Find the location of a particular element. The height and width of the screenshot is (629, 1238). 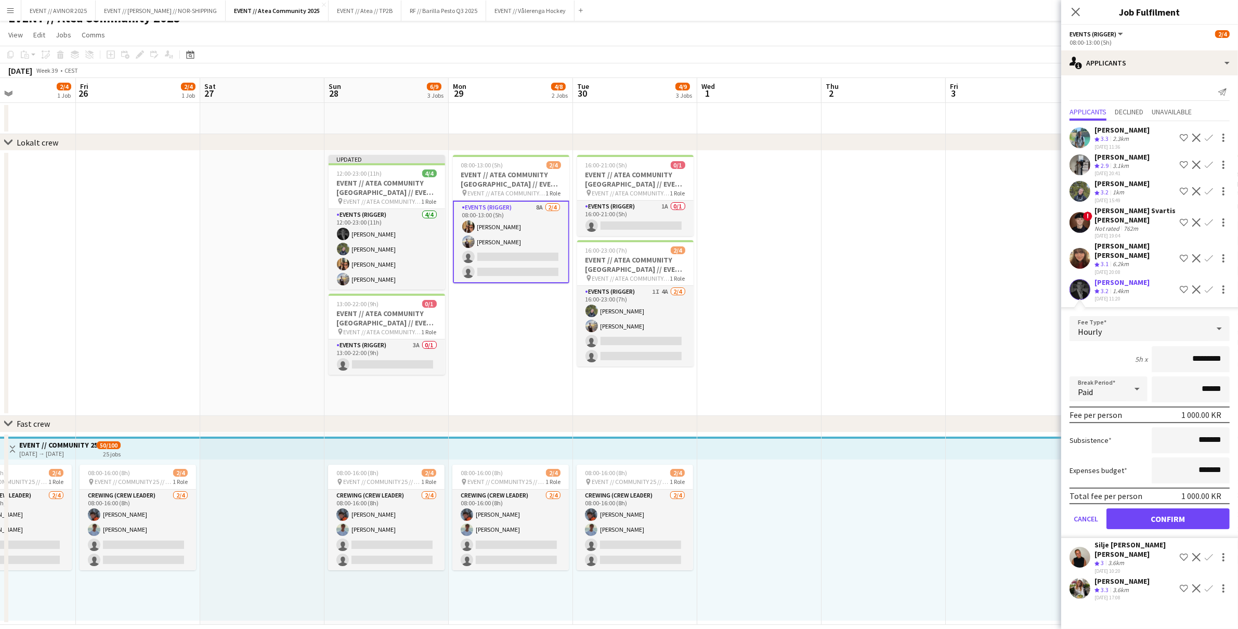

span: 28 is located at coordinates (334, 93).